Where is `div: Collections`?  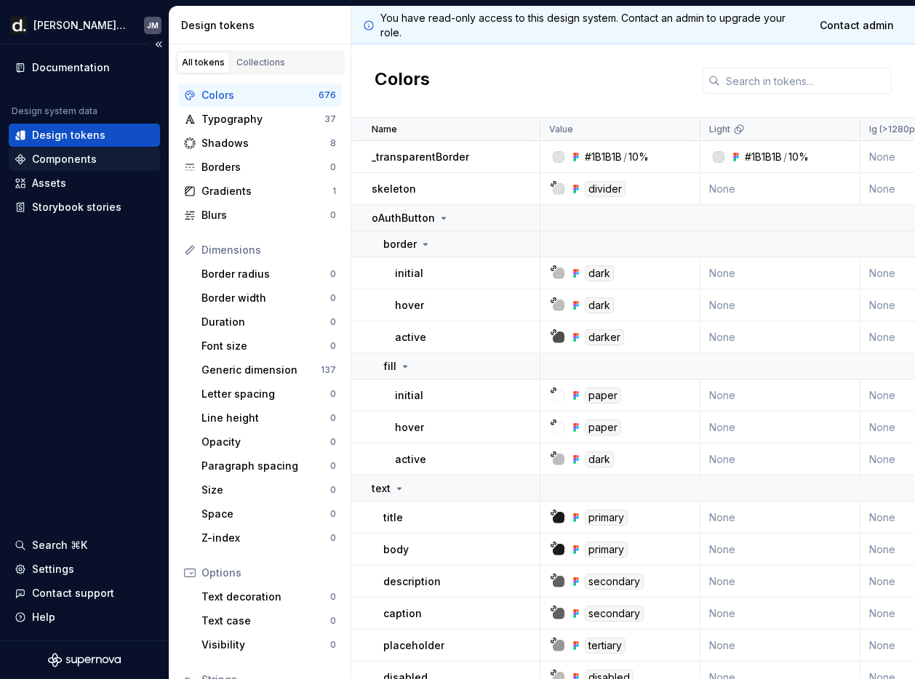 div: Collections is located at coordinates (260, 63).